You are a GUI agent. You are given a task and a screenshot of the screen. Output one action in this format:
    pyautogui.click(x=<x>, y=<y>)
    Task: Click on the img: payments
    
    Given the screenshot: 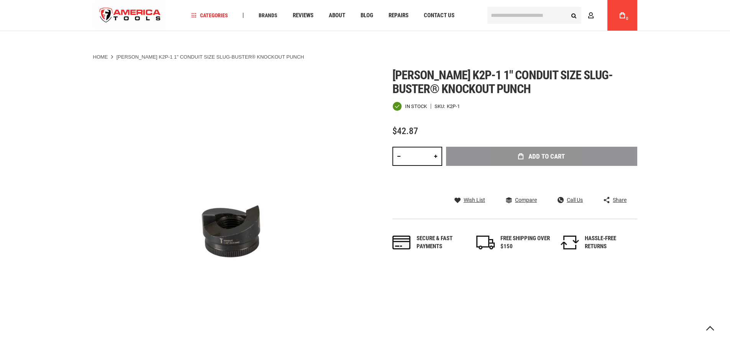 What is the action you would take?
    pyautogui.click(x=401, y=242)
    